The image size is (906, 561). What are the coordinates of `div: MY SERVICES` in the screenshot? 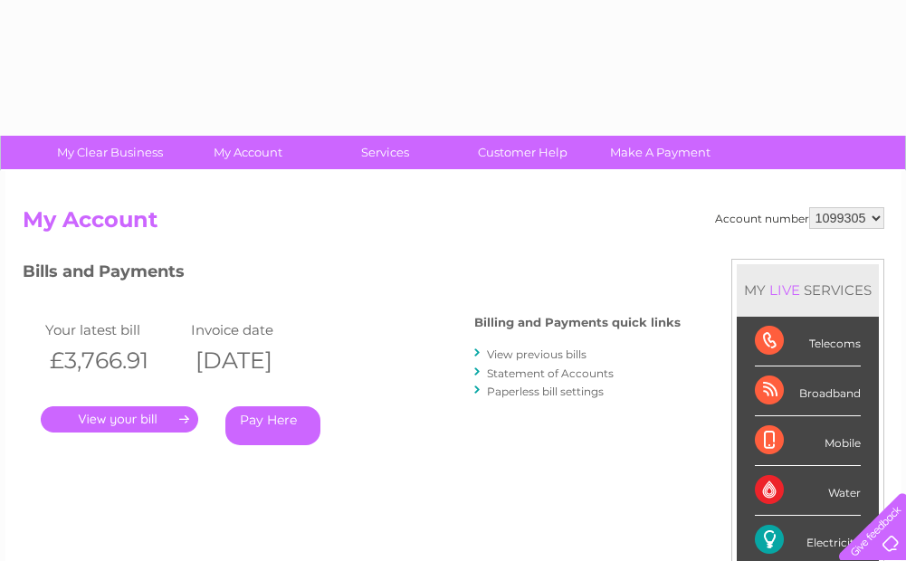 It's located at (807, 290).